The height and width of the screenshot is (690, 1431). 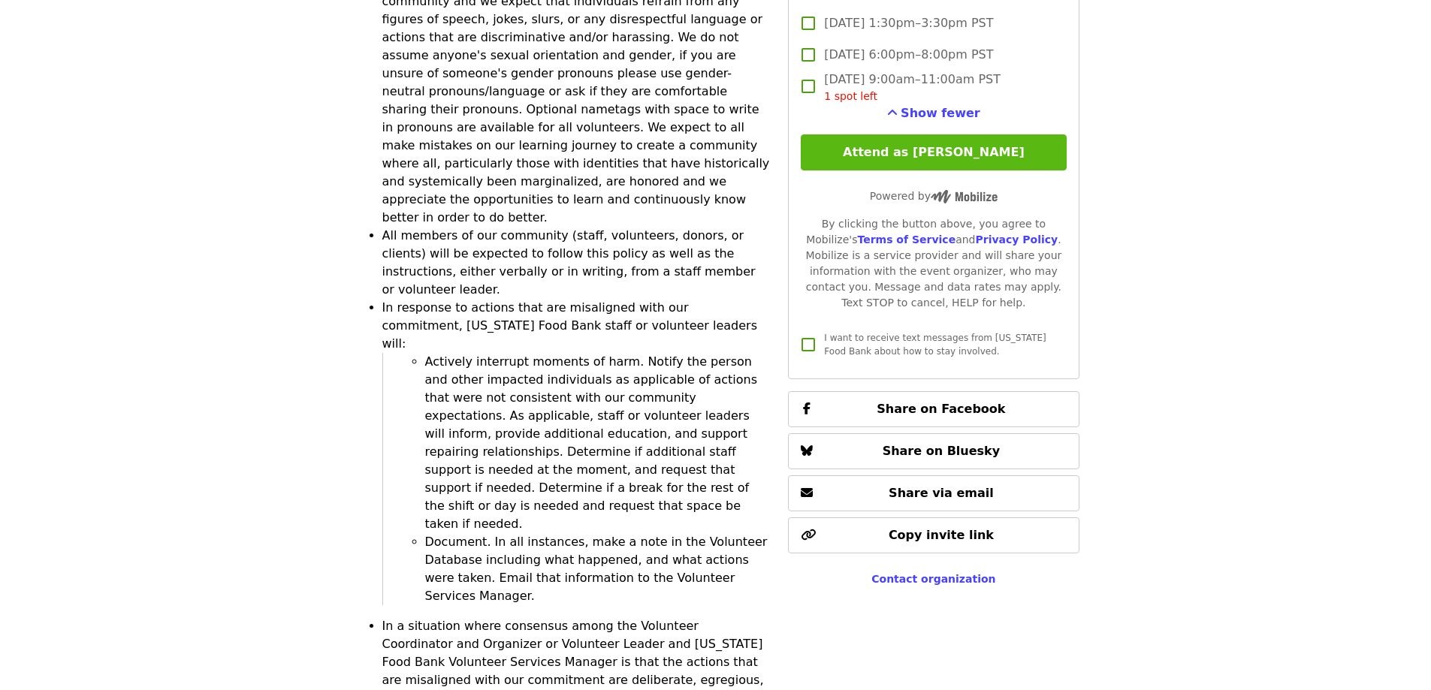 I want to click on button: See more timeslots, so click(x=934, y=113).